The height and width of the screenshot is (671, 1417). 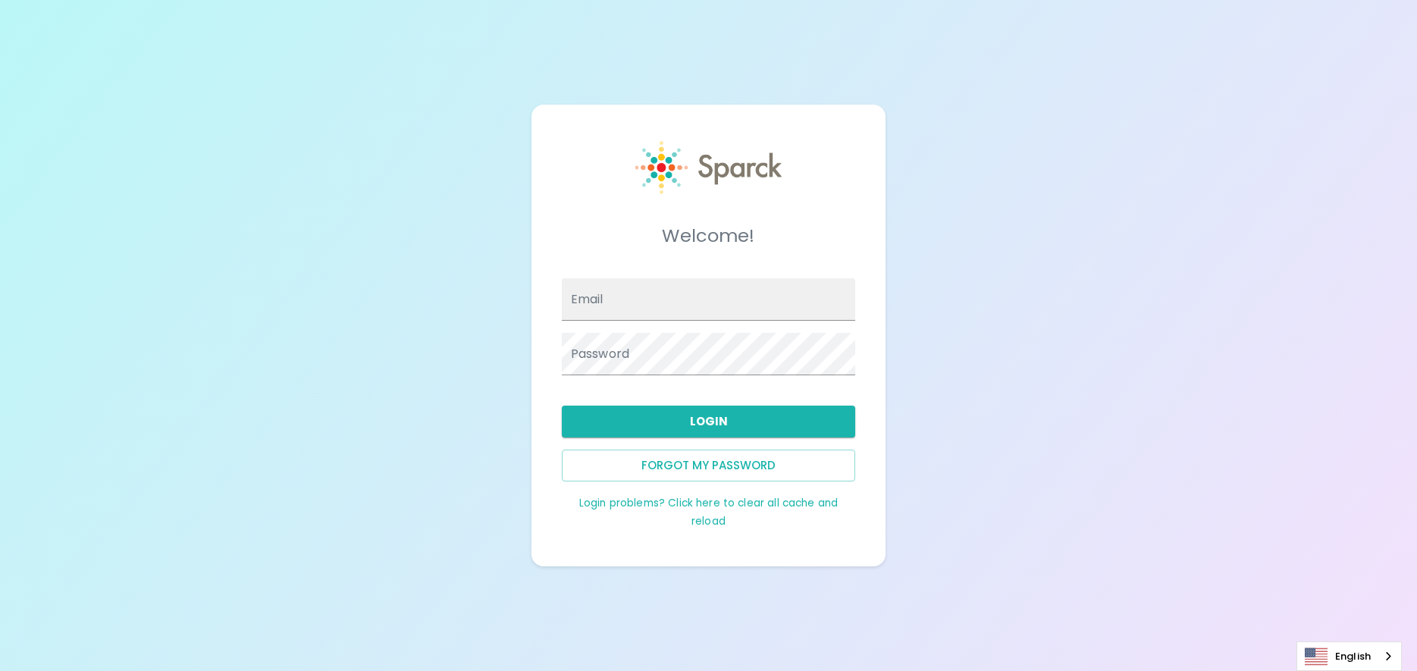 I want to click on button: Forgot my password, so click(x=708, y=466).